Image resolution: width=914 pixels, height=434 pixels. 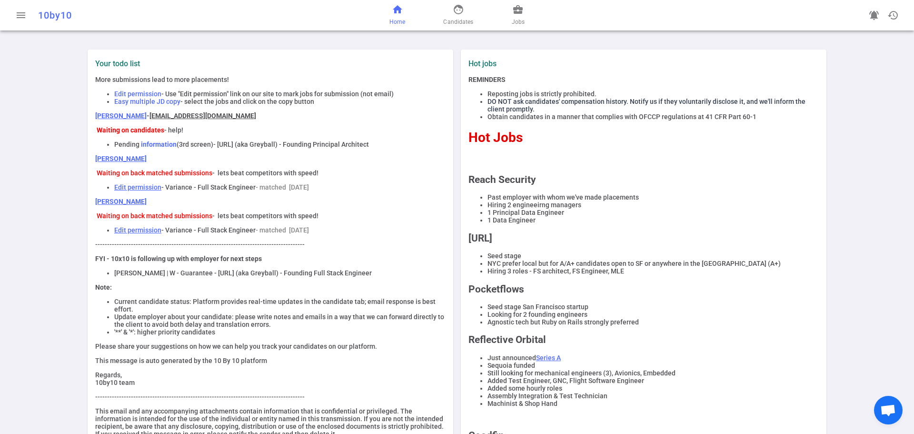 What do you see at coordinates (653, 365) in the screenshot?
I see `li: Sequoia funded` at bounding box center [653, 365].